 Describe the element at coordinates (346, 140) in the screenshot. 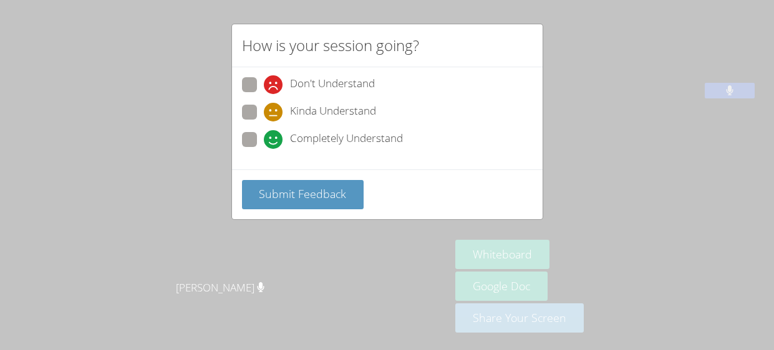

I see `span: Completely Understand` at that location.